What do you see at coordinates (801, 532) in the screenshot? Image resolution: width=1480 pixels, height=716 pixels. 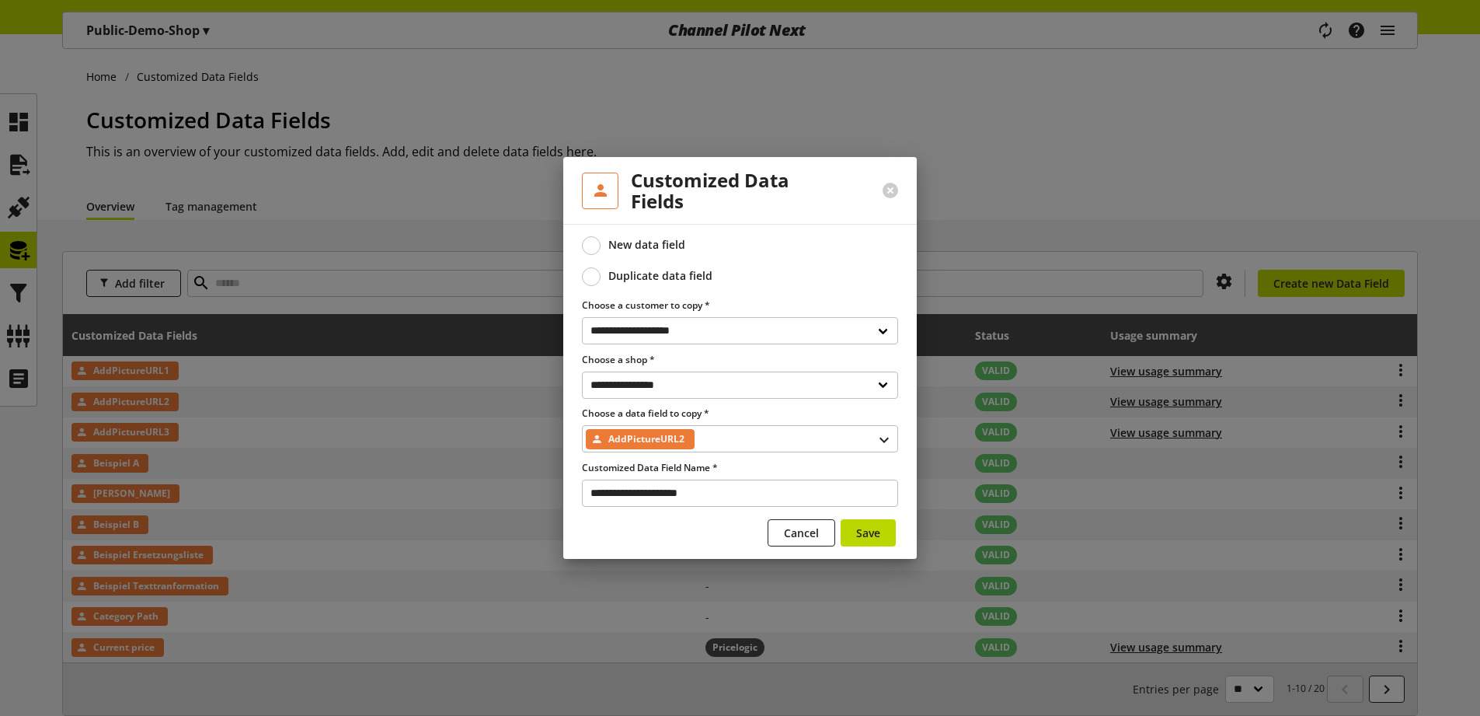 I see `button: Cancel` at bounding box center [801, 532].